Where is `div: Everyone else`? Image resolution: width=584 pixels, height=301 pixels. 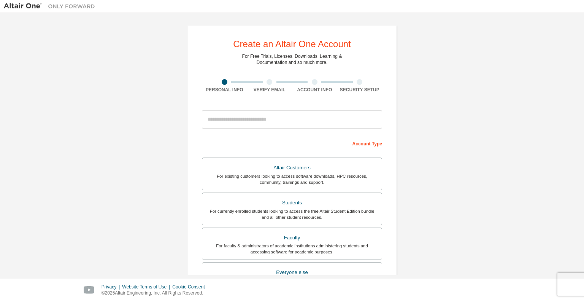
div: Everyone else is located at coordinates (292, 272).